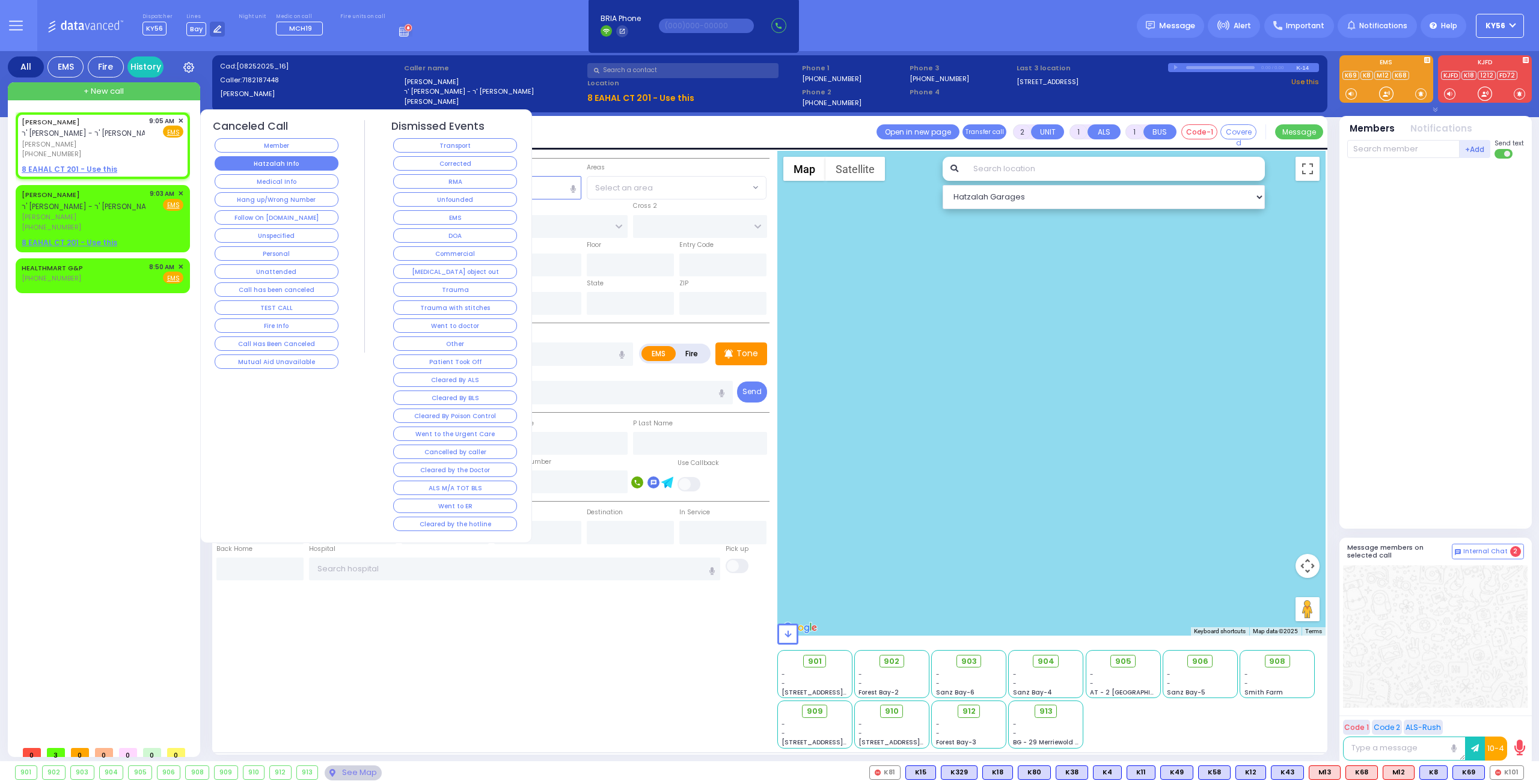  Describe the element at coordinates (276, 308) in the screenshot. I see `button: TEST CALL` at that location.